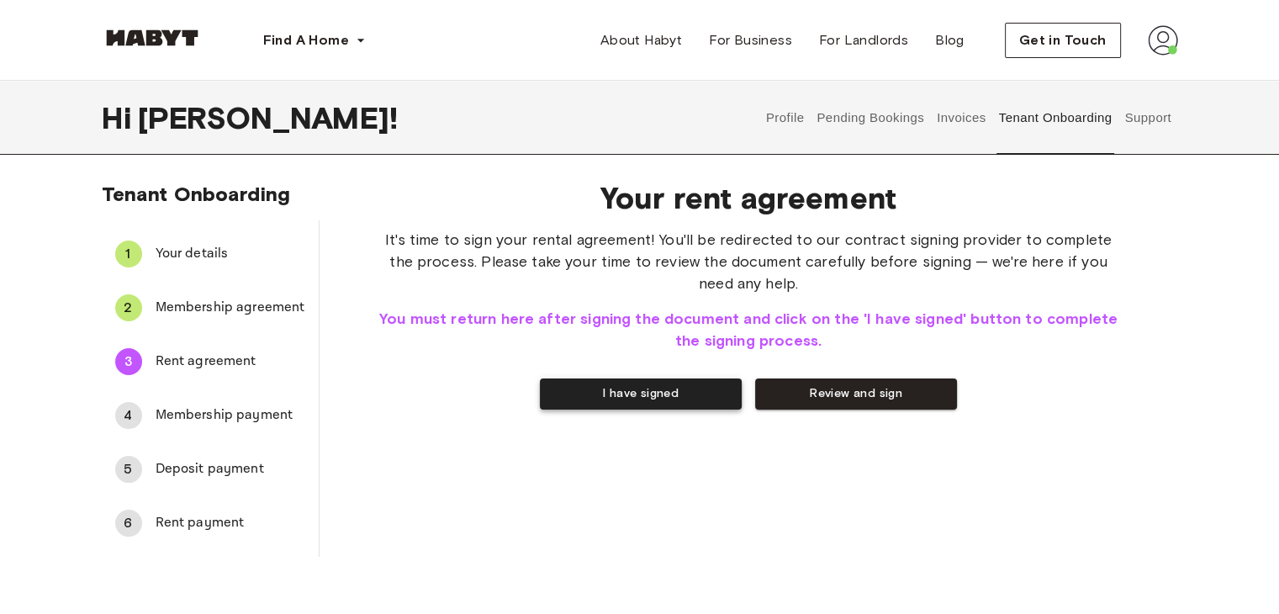  What do you see at coordinates (230, 523) in the screenshot?
I see `span: Rent payment` at bounding box center [230, 523].